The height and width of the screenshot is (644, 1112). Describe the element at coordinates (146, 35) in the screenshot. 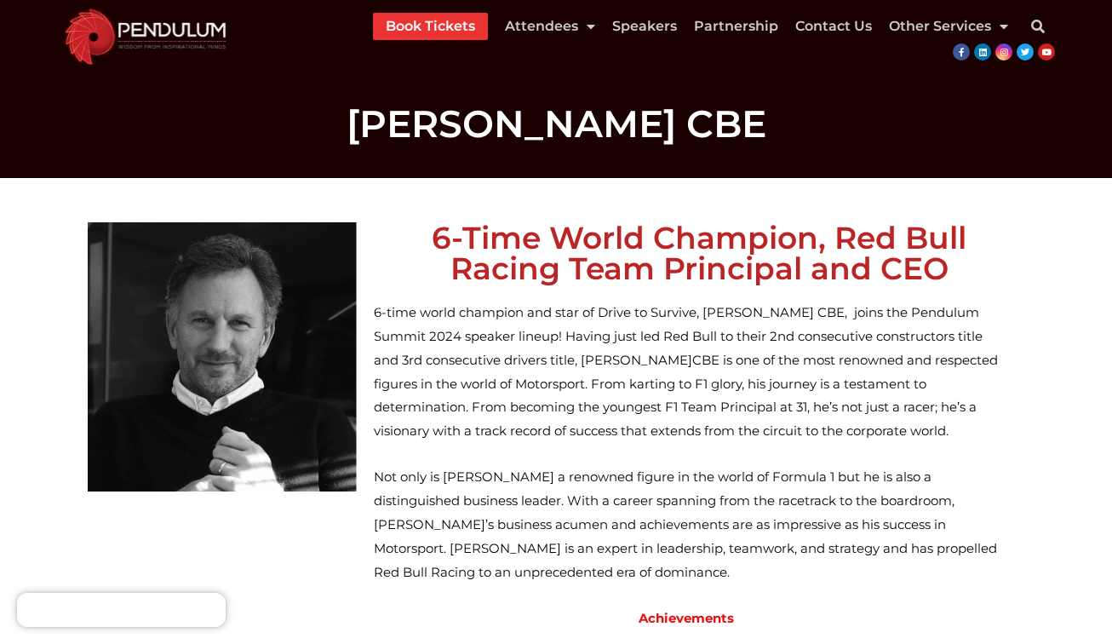

I see `img: cropped-cropped-Pendulum-Summit-Logo-Website.png` at that location.